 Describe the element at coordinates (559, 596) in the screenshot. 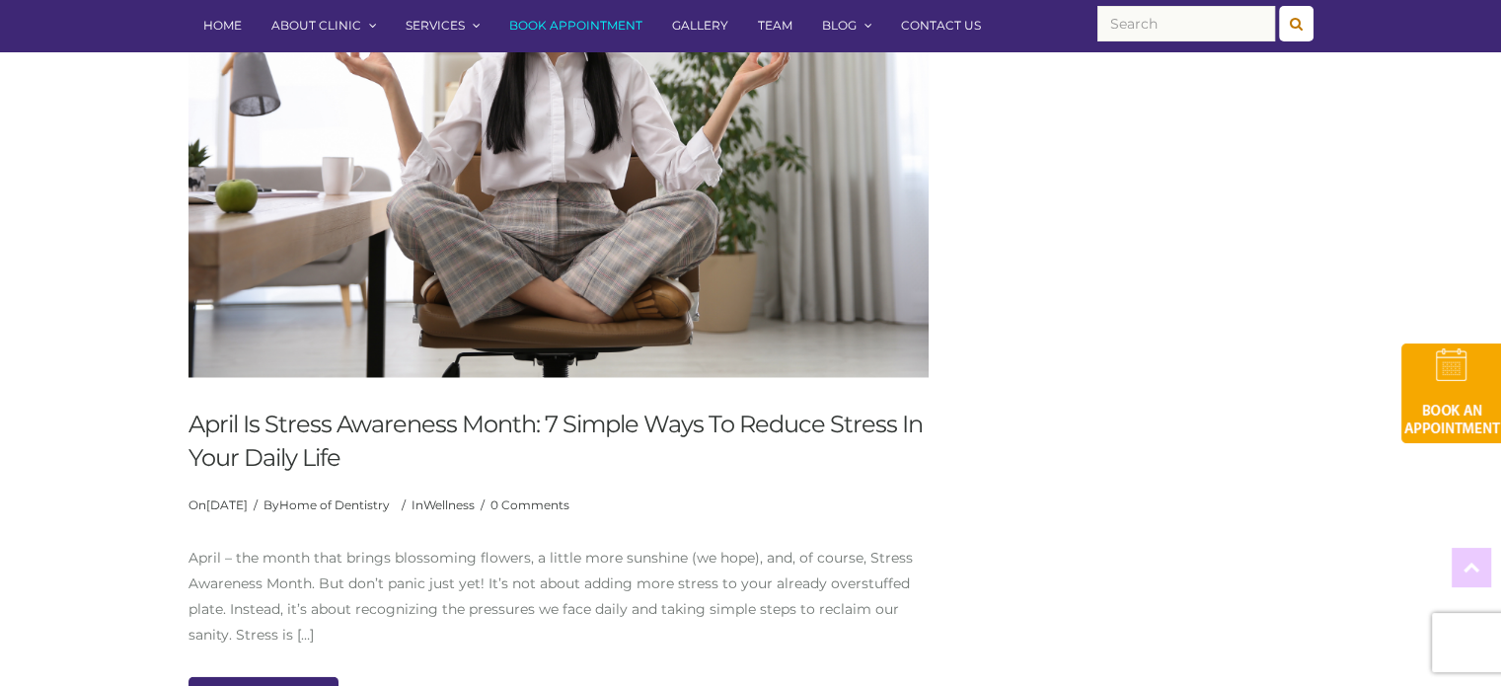

I see `p: April – the month that brings blossoming flowers, a little more sunshine (we hope), and, of cours...` at that location.